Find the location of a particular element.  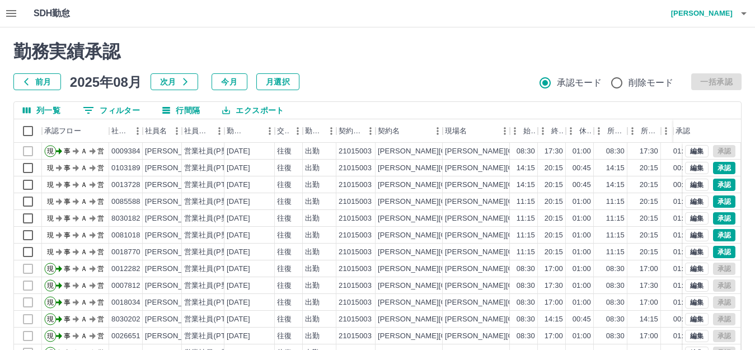

div: 0085588 is located at coordinates (126, 202).